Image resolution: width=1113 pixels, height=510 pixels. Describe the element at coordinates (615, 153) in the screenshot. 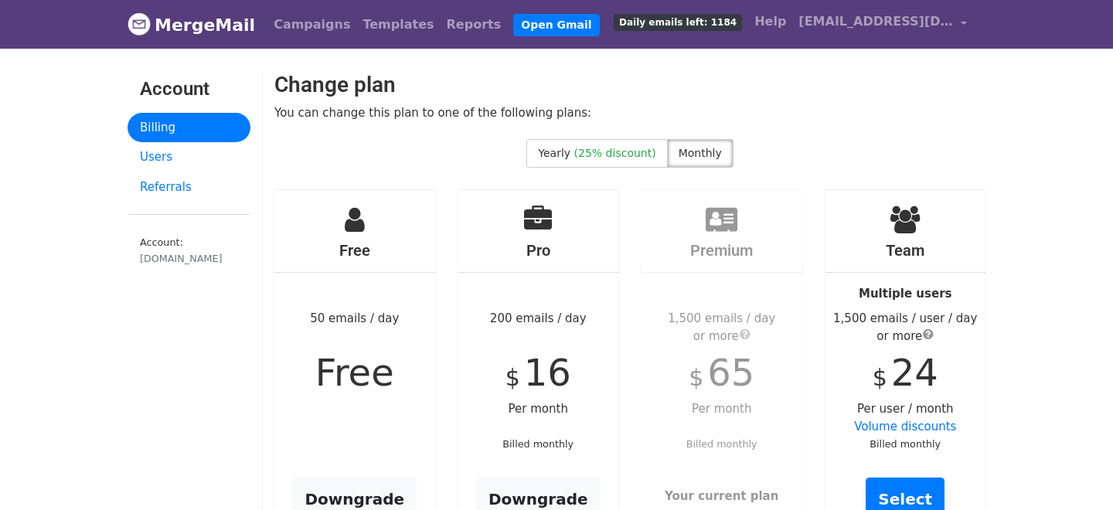

I see `span: (25% discount)` at that location.